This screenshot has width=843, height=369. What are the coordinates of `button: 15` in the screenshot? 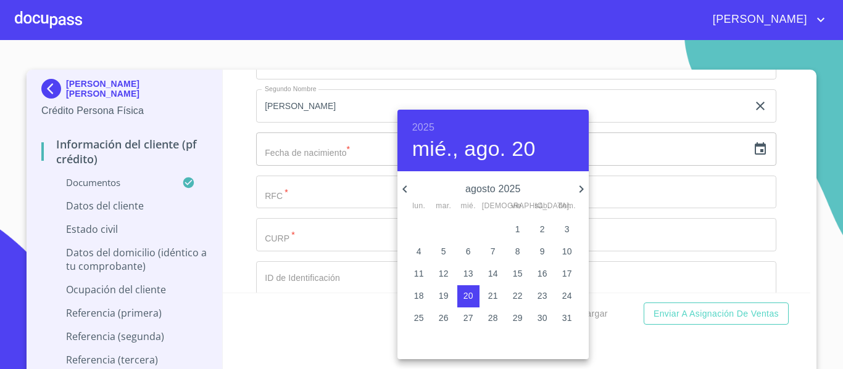 It's located at (517, 274).